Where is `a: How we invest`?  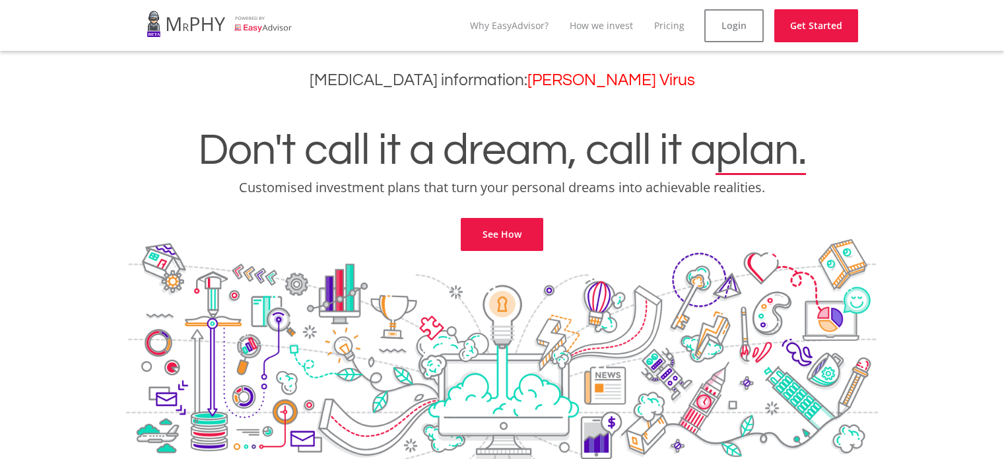
a: How we invest is located at coordinates (601, 25).